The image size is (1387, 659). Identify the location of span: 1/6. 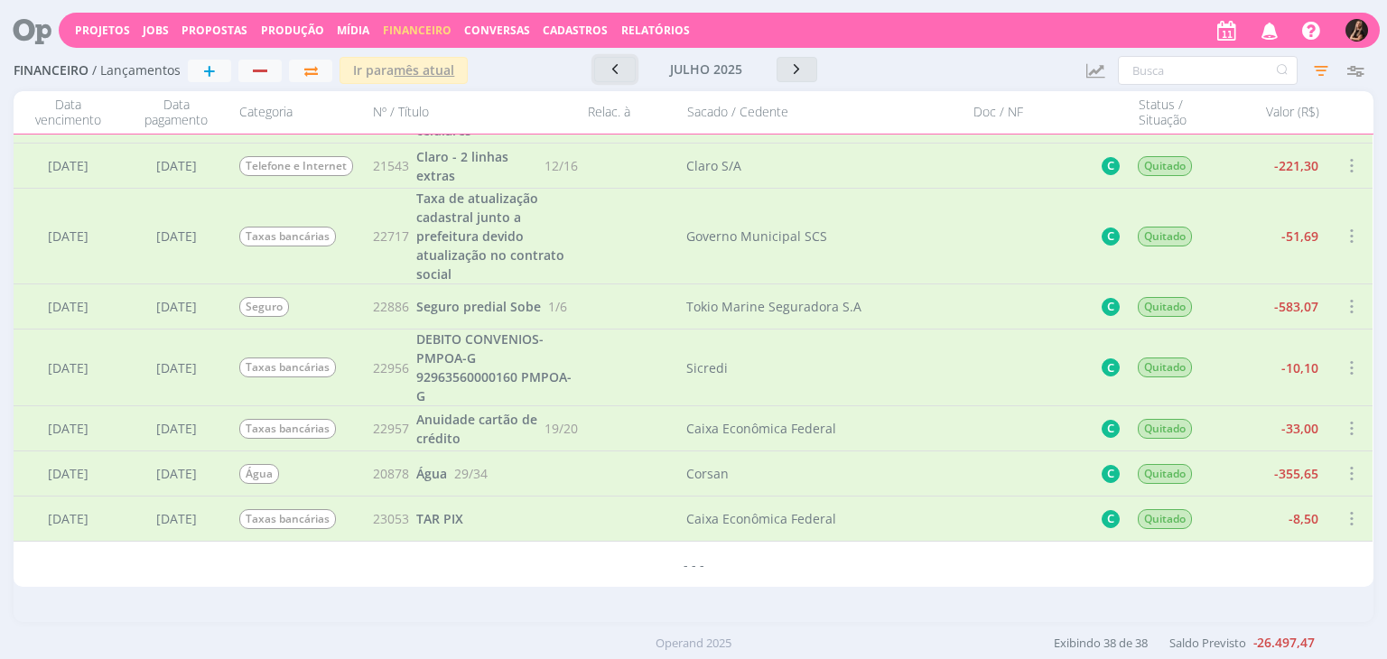
(557, 306).